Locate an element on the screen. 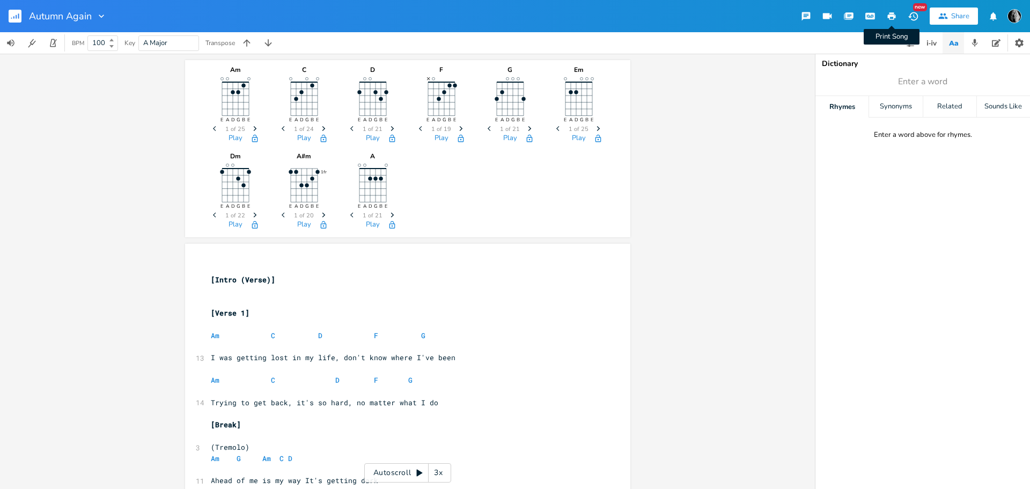 This screenshot has height=489, width=1030. div: Dictionary is located at coordinates (923, 64).